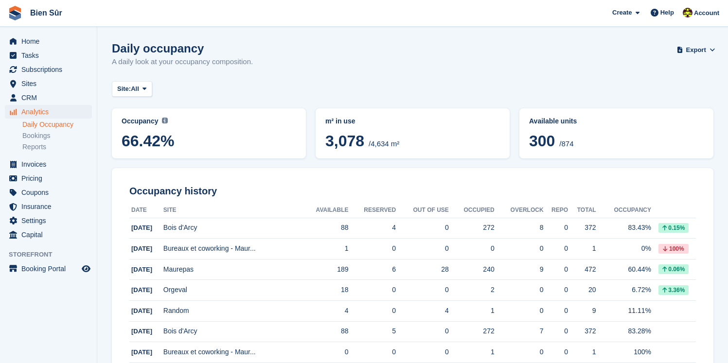  What do you see at coordinates (616, 121) in the screenshot?
I see `abbr: Current percentage of units occupied or overlocked` at bounding box center [616, 121].